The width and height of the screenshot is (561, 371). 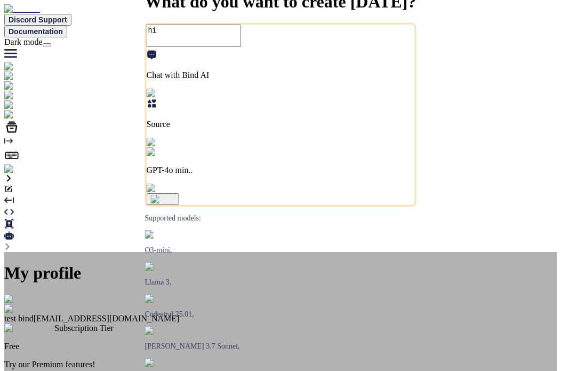 What do you see at coordinates (172, 142) in the screenshot?
I see `img: Pick Models` at bounding box center [172, 142].